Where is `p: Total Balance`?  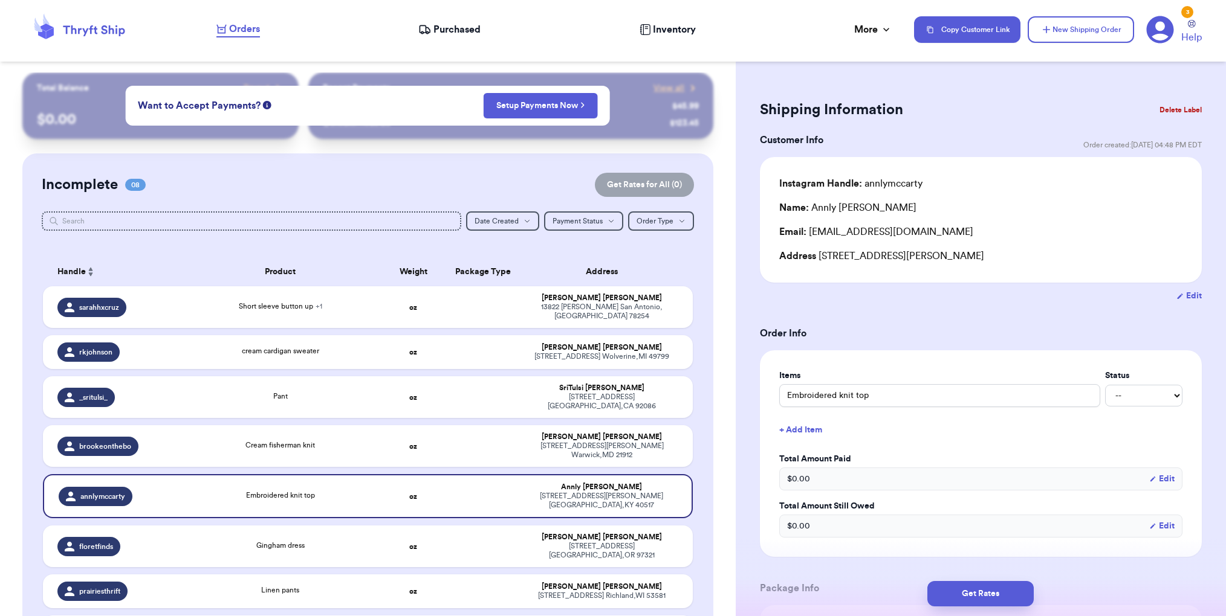 p: Total Balance is located at coordinates (63, 88).